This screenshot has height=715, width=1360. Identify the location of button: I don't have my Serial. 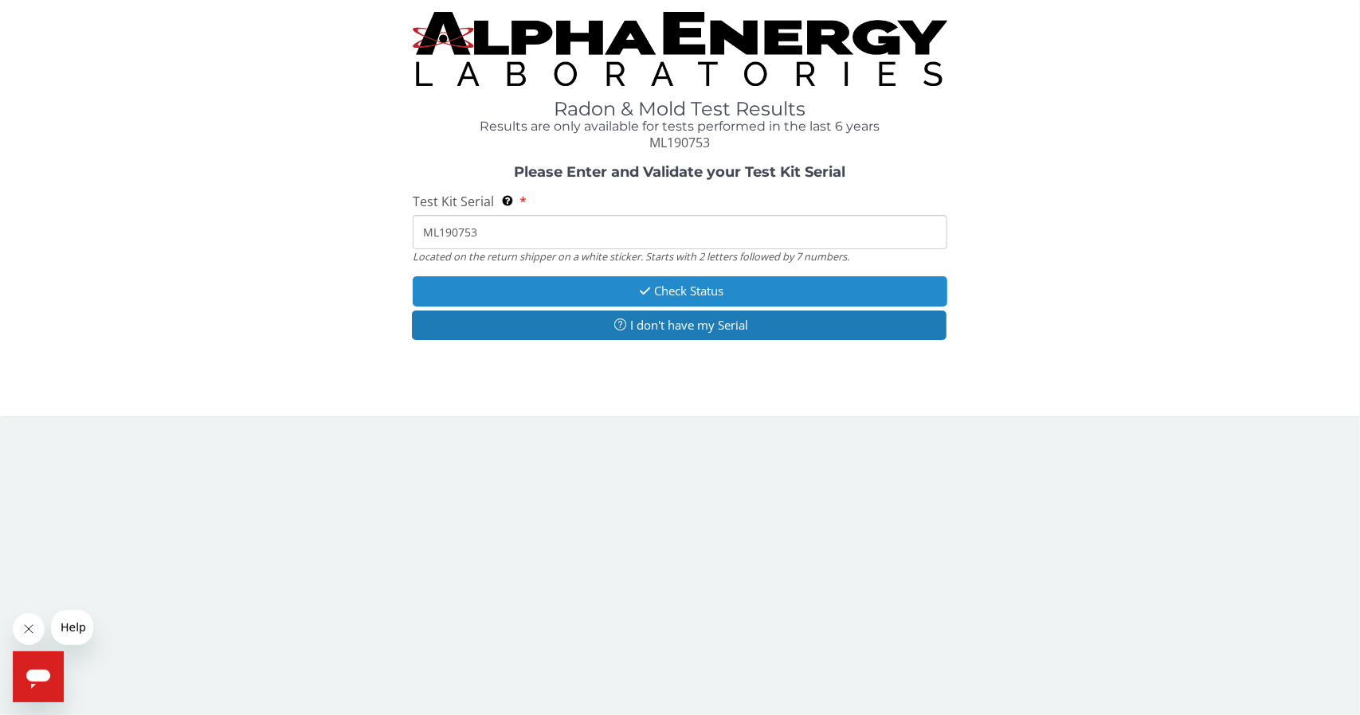
(679, 325).